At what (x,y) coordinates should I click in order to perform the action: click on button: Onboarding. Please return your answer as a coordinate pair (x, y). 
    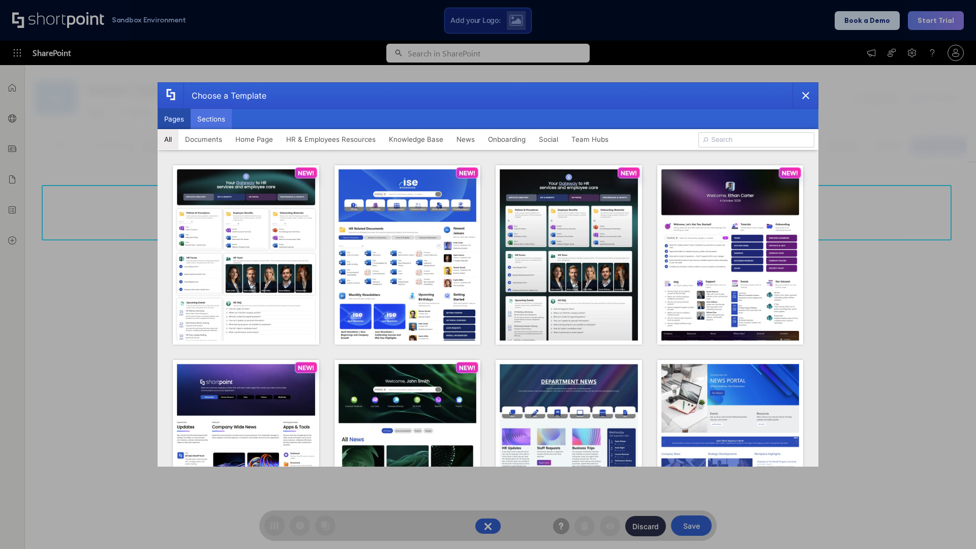
    Looking at the image, I should click on (507, 139).